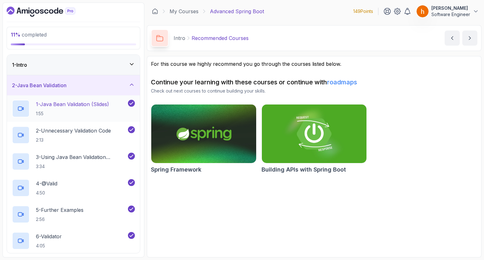  What do you see at coordinates (451, 14) in the screenshot?
I see `p: Software Engineer` at bounding box center [451, 14].